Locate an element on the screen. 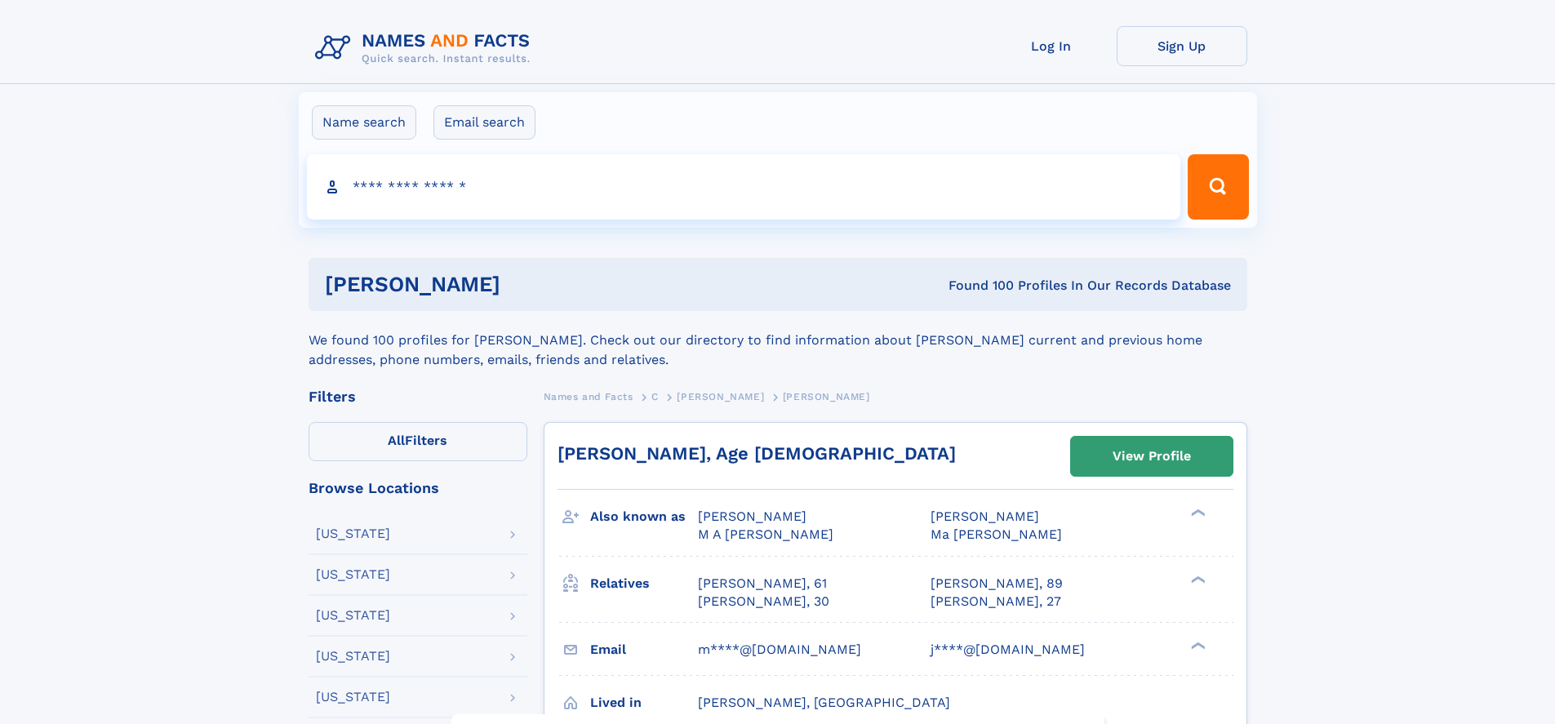  a: Log In is located at coordinates (1051, 46).